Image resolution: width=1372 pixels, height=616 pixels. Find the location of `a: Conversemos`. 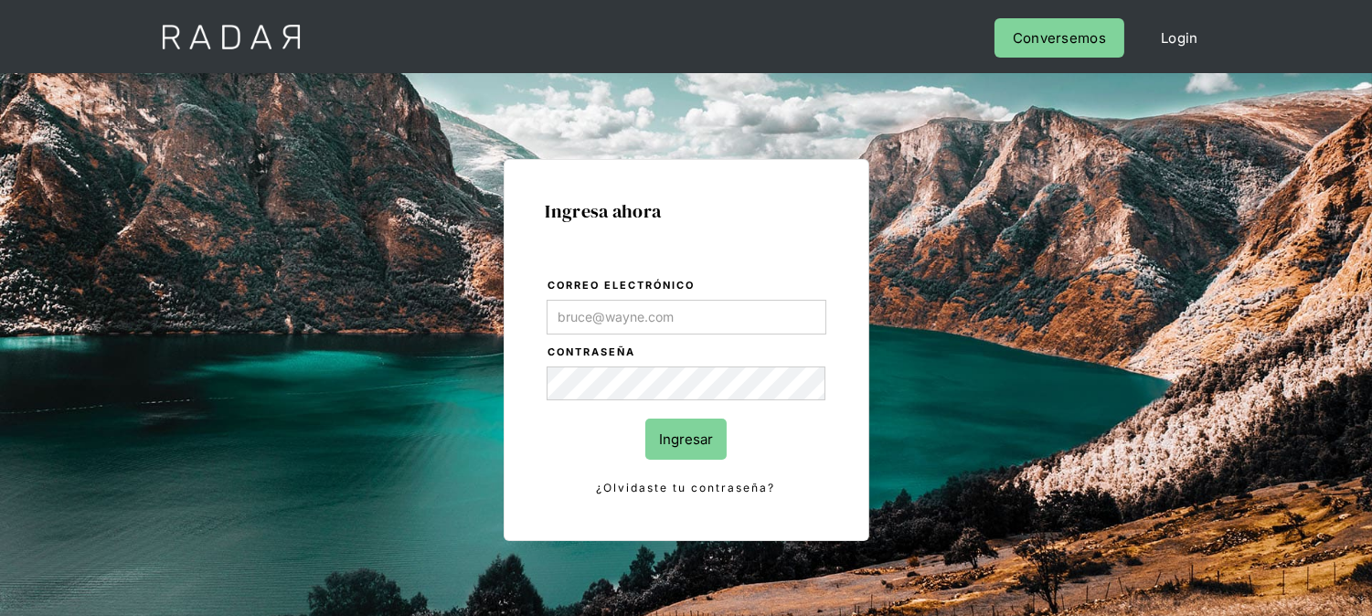

a: Conversemos is located at coordinates (1059, 37).